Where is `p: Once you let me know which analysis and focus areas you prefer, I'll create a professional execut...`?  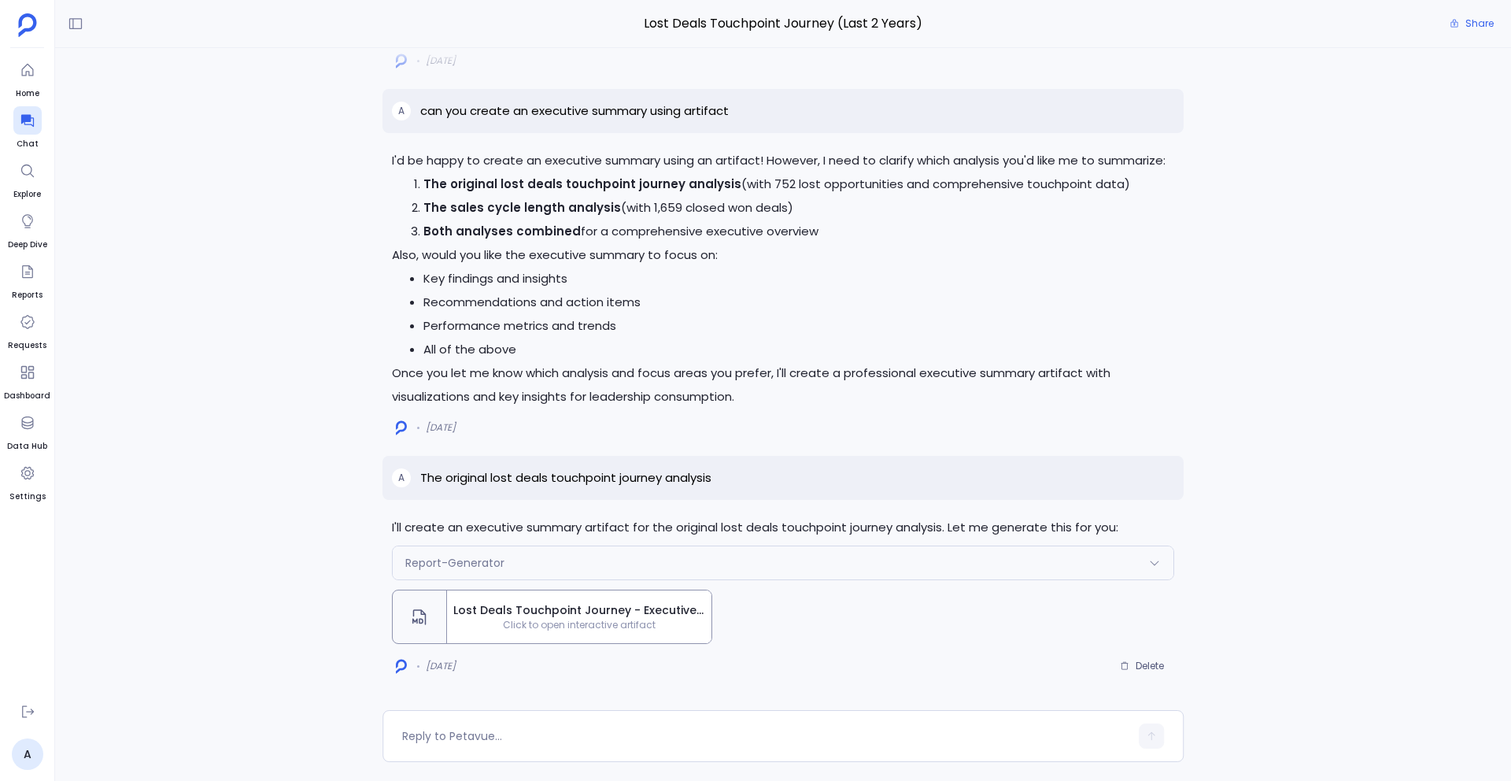 p: Once you let me know which analysis and focus areas you prefer, I'll create a professional execut... is located at coordinates (783, 385).